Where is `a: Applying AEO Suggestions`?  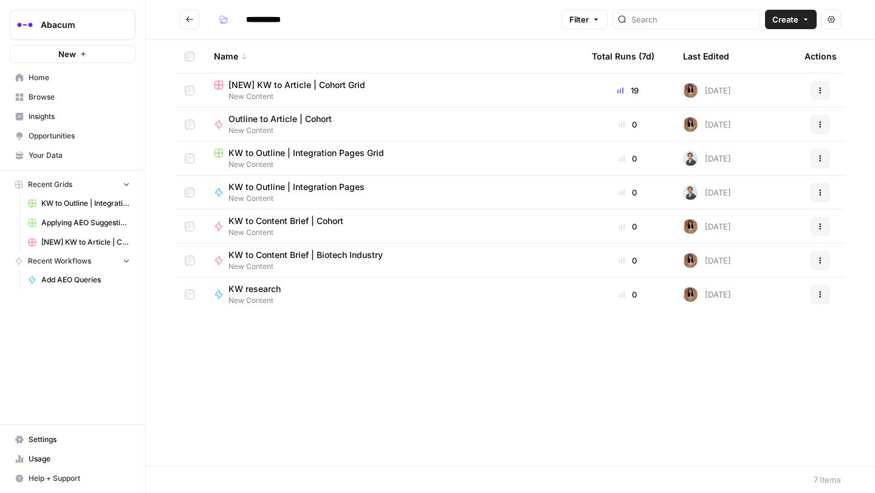
a: Applying AEO Suggestions is located at coordinates (79, 223).